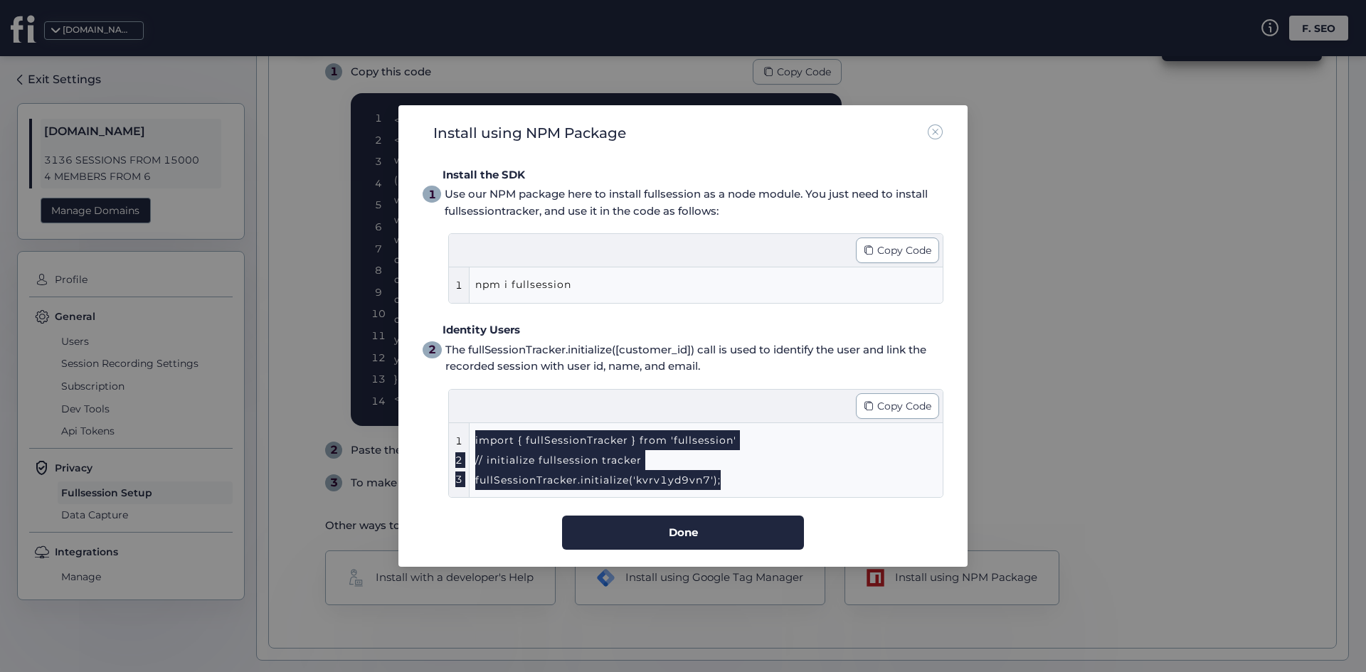  I want to click on div: Install using NPM Package, so click(529, 133).